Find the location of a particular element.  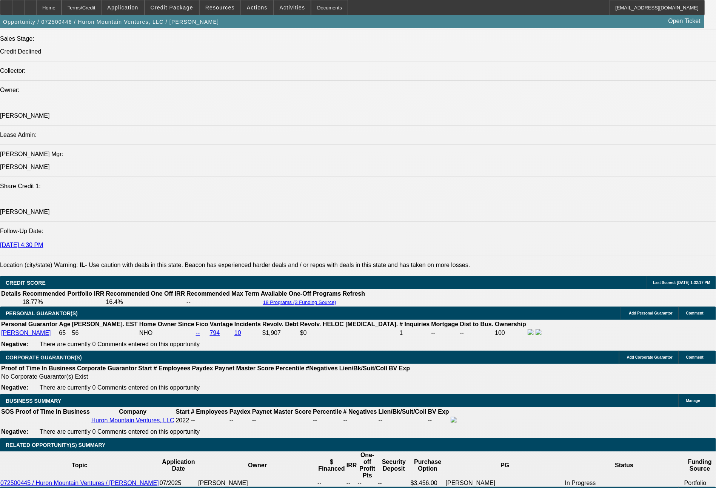

th: Refresh is located at coordinates (354, 294).